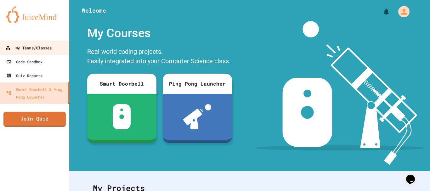 The height and width of the screenshot is (191, 430). What do you see at coordinates (35, 119) in the screenshot?
I see `a: Join Quiz` at bounding box center [35, 119].